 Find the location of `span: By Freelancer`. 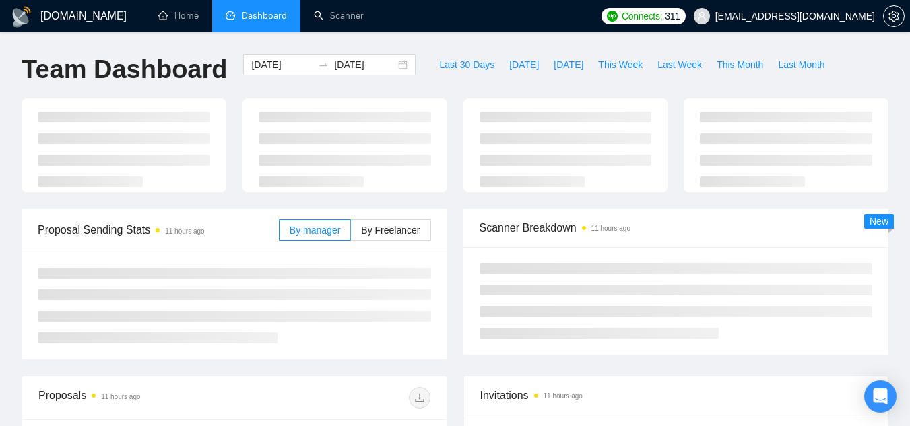

span: By Freelancer is located at coordinates (390, 230).